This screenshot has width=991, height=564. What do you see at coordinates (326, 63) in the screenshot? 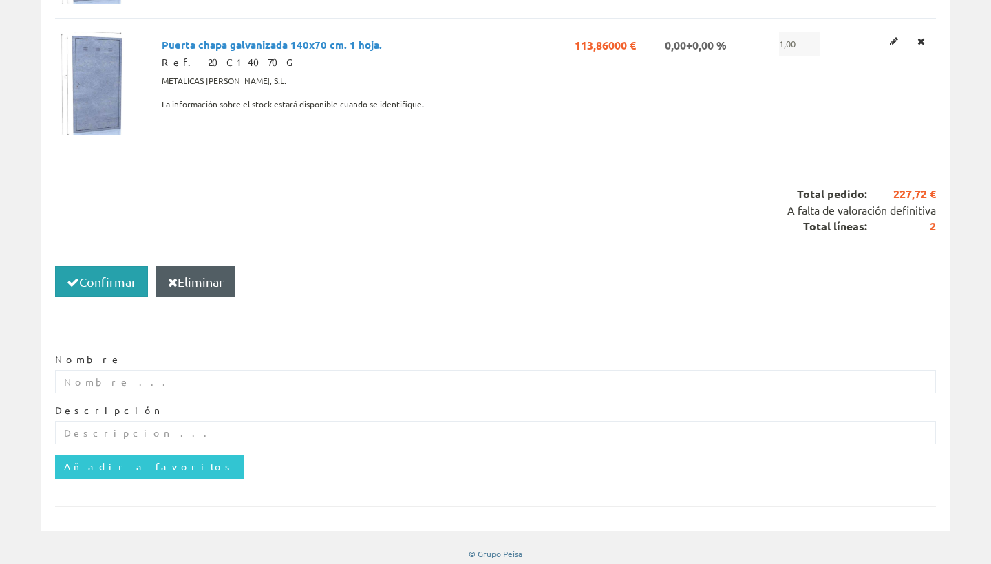
I see `div: Ref. 20C14070G` at bounding box center [326, 63].